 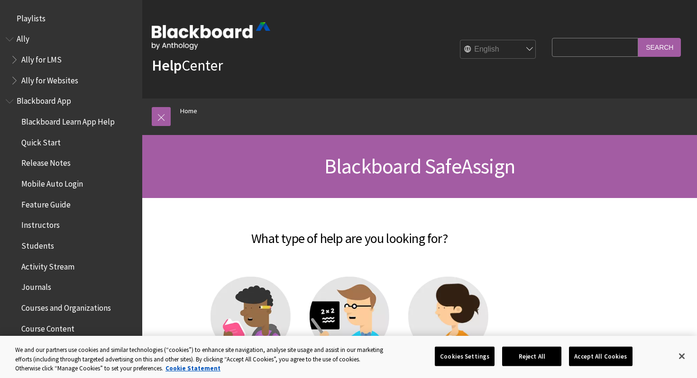 I want to click on span: Release Notes, so click(x=46, y=162).